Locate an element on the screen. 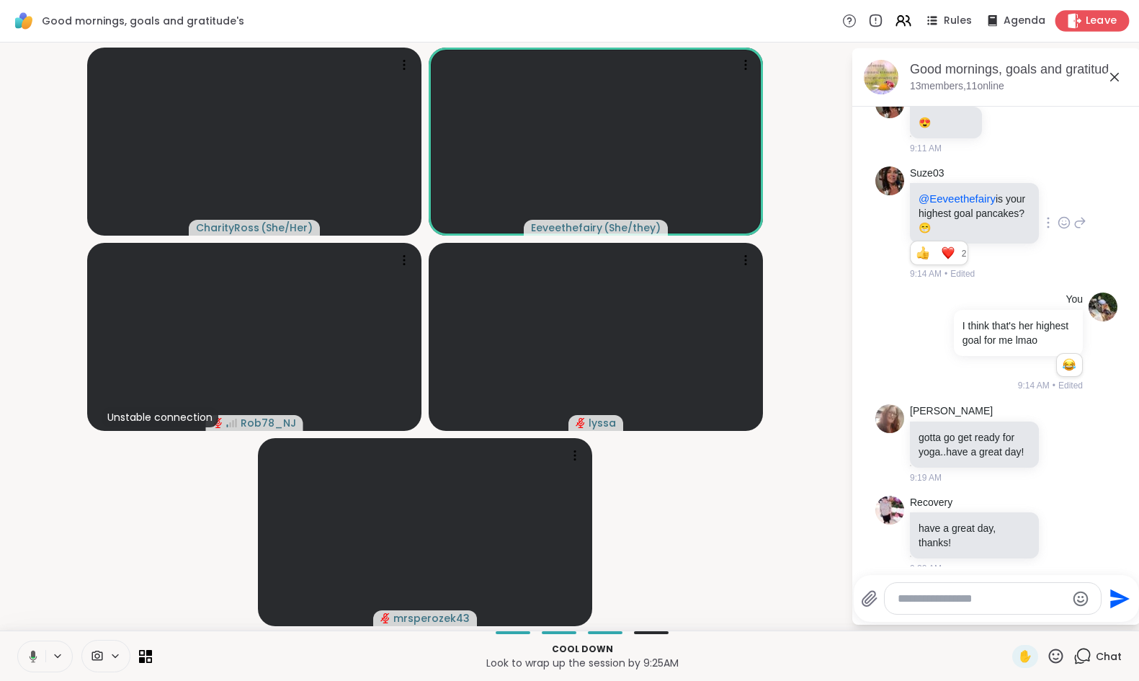  button: Reactions: love is located at coordinates (948, 253).